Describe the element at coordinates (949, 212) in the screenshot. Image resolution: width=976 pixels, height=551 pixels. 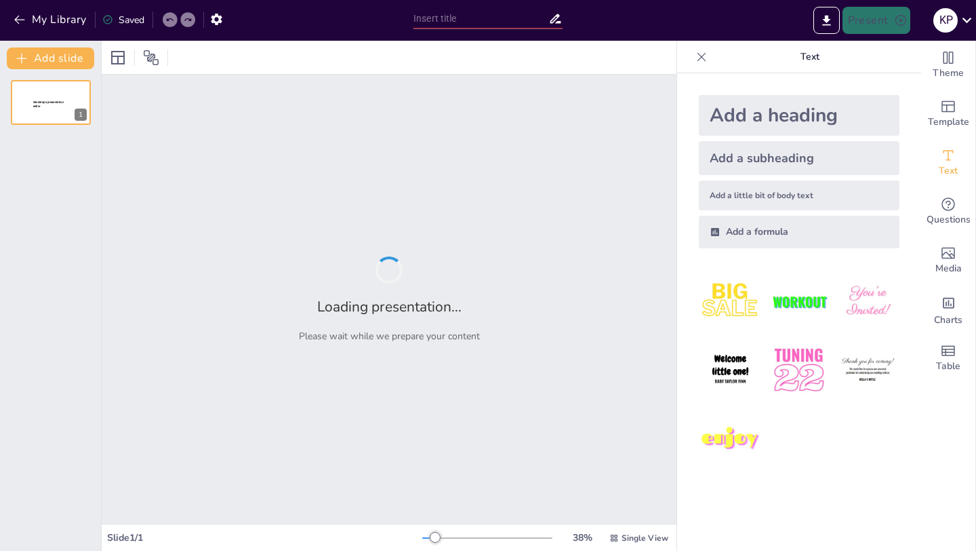
I see `div: Get real-time input from your audience` at that location.